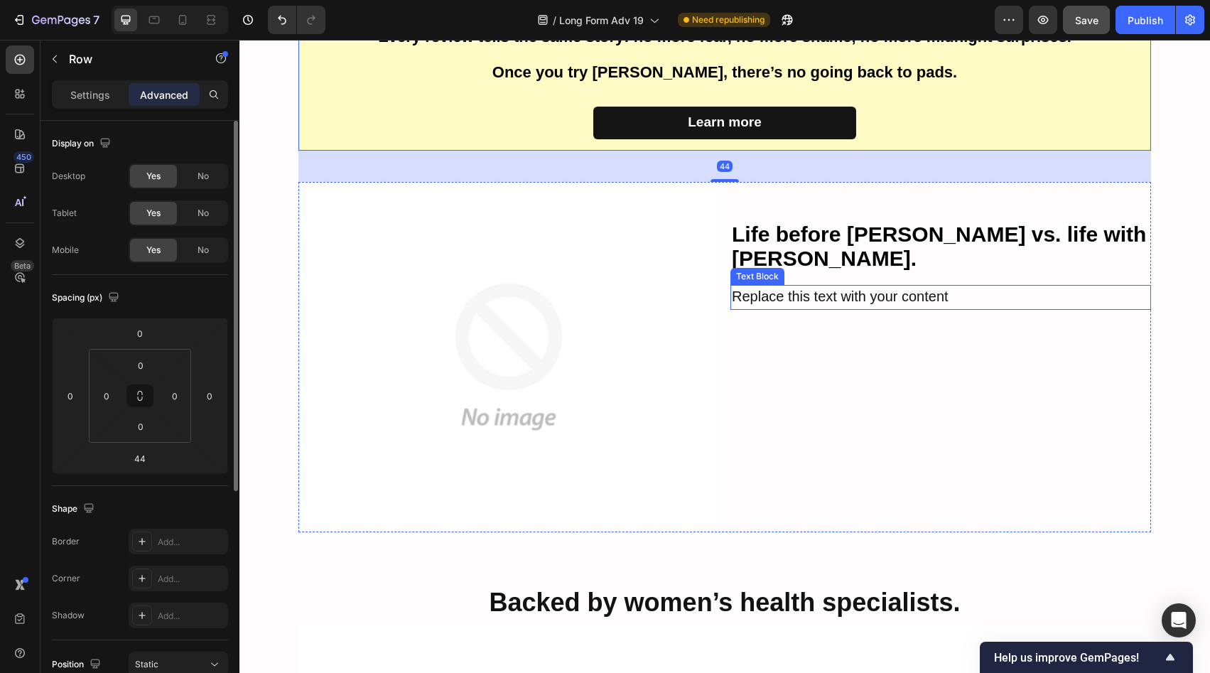 The height and width of the screenshot is (673, 1210). What do you see at coordinates (129, 59) in the screenshot?
I see `p: Row` at bounding box center [129, 59].